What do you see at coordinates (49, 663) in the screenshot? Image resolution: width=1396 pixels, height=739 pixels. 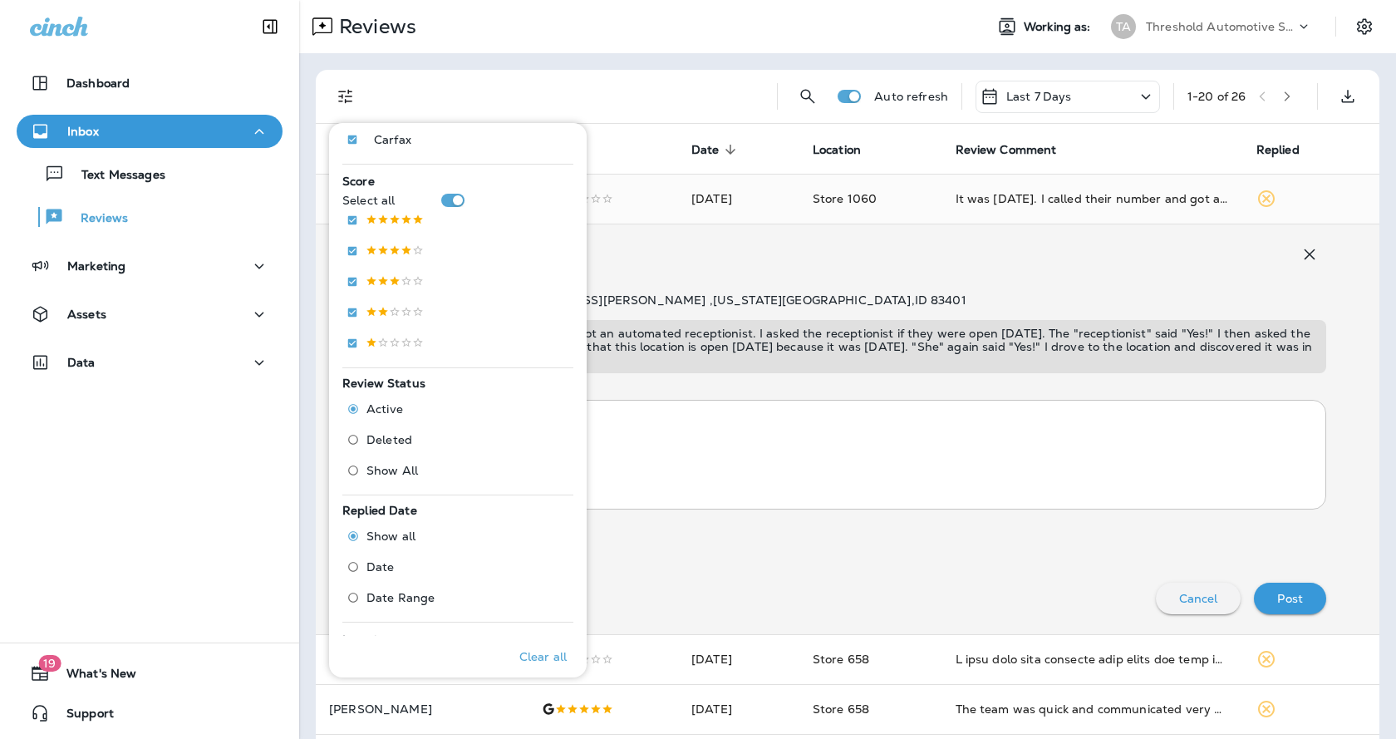 I see `span: 19` at bounding box center [49, 663].